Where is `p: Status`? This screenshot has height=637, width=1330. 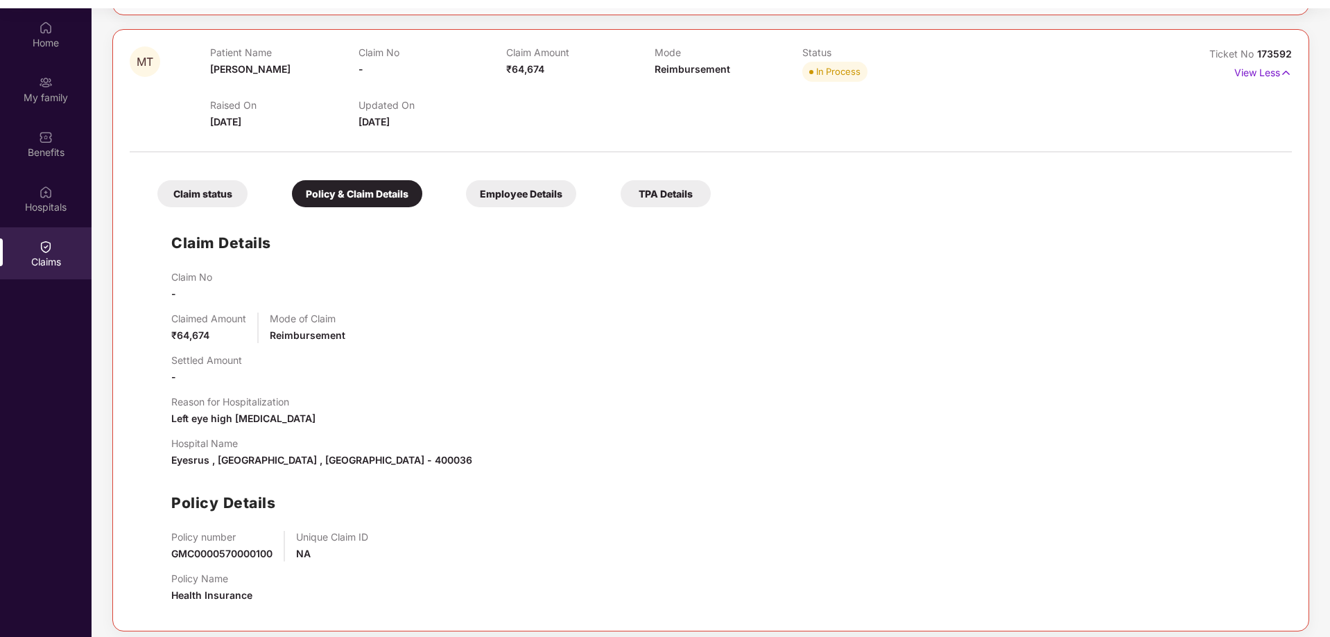
p: Status is located at coordinates (876, 52).